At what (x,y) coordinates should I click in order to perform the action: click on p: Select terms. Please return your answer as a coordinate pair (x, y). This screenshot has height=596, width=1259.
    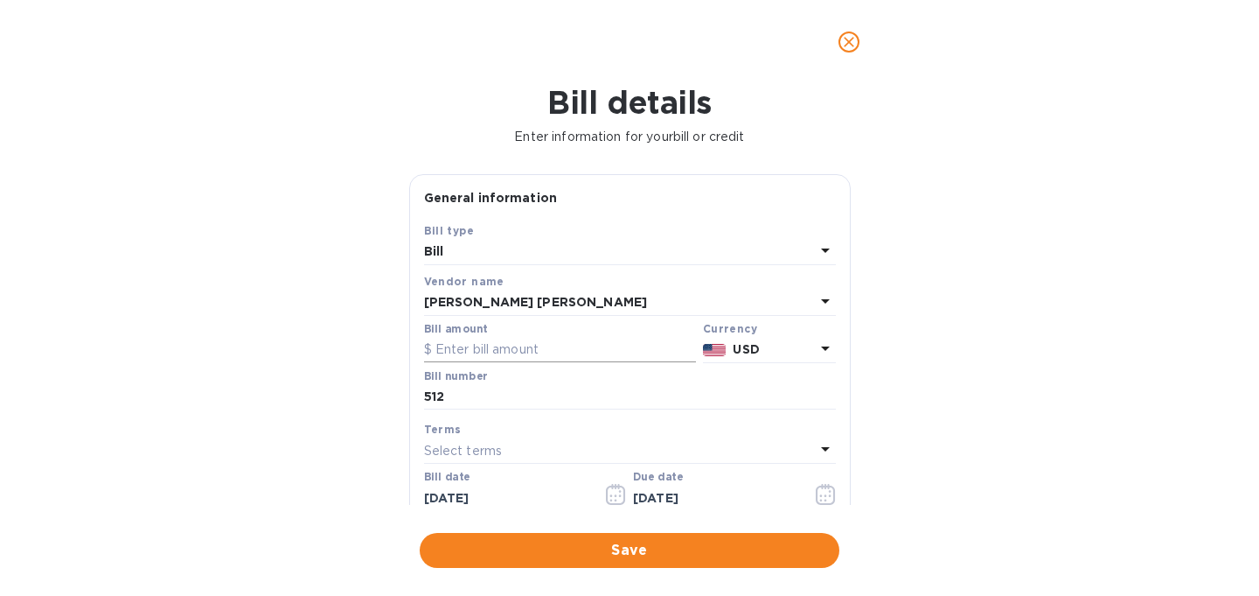
    Looking at the image, I should click on (463, 450).